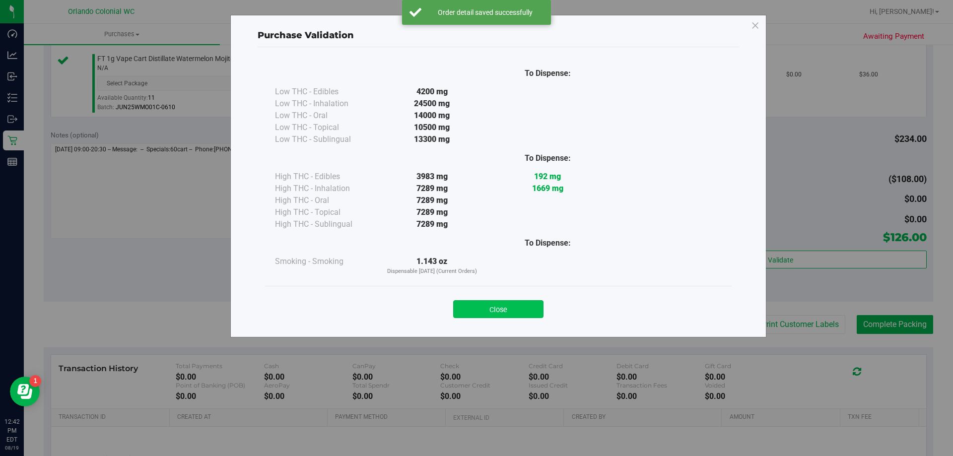 This screenshot has height=456, width=953. Describe the element at coordinates (432, 116) in the screenshot. I see `div: 14000 mg` at that location.